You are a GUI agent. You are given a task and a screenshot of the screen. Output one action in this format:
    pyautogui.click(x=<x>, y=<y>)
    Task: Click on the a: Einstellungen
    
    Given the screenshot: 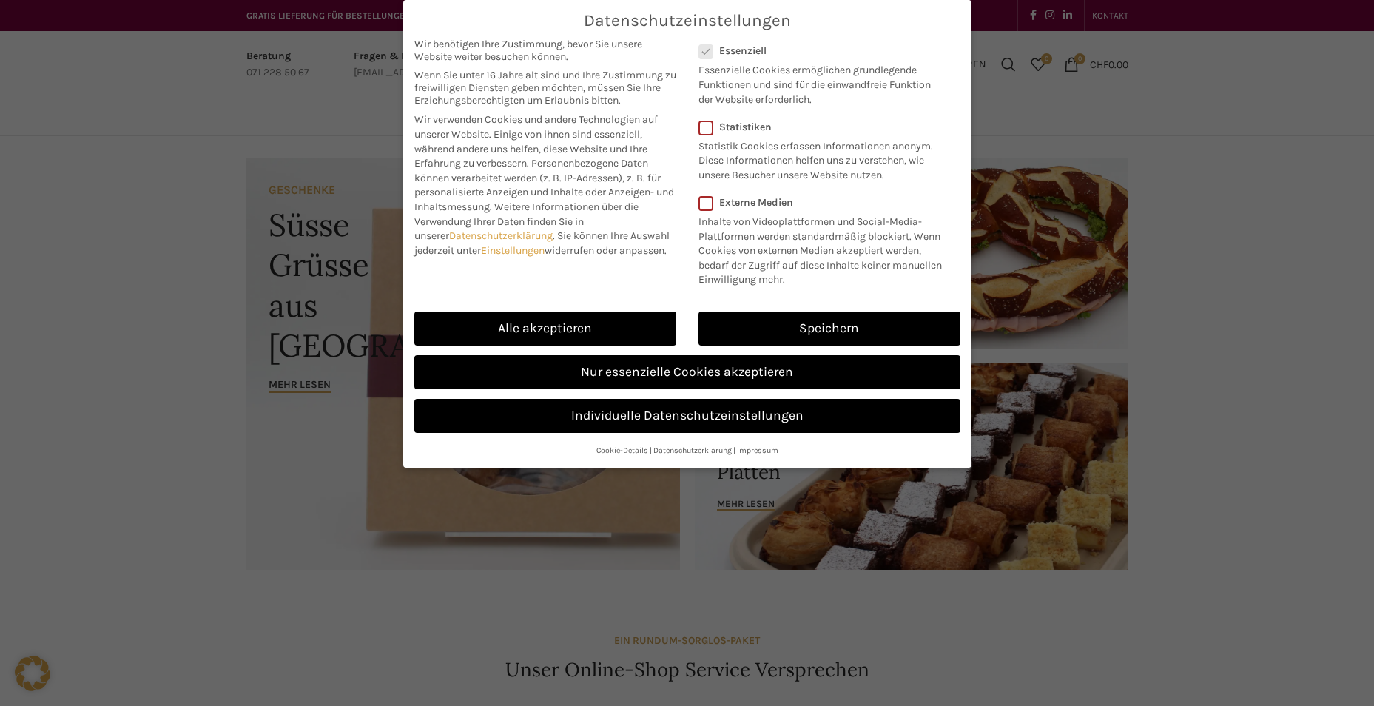 What is the action you would take?
    pyautogui.click(x=513, y=250)
    